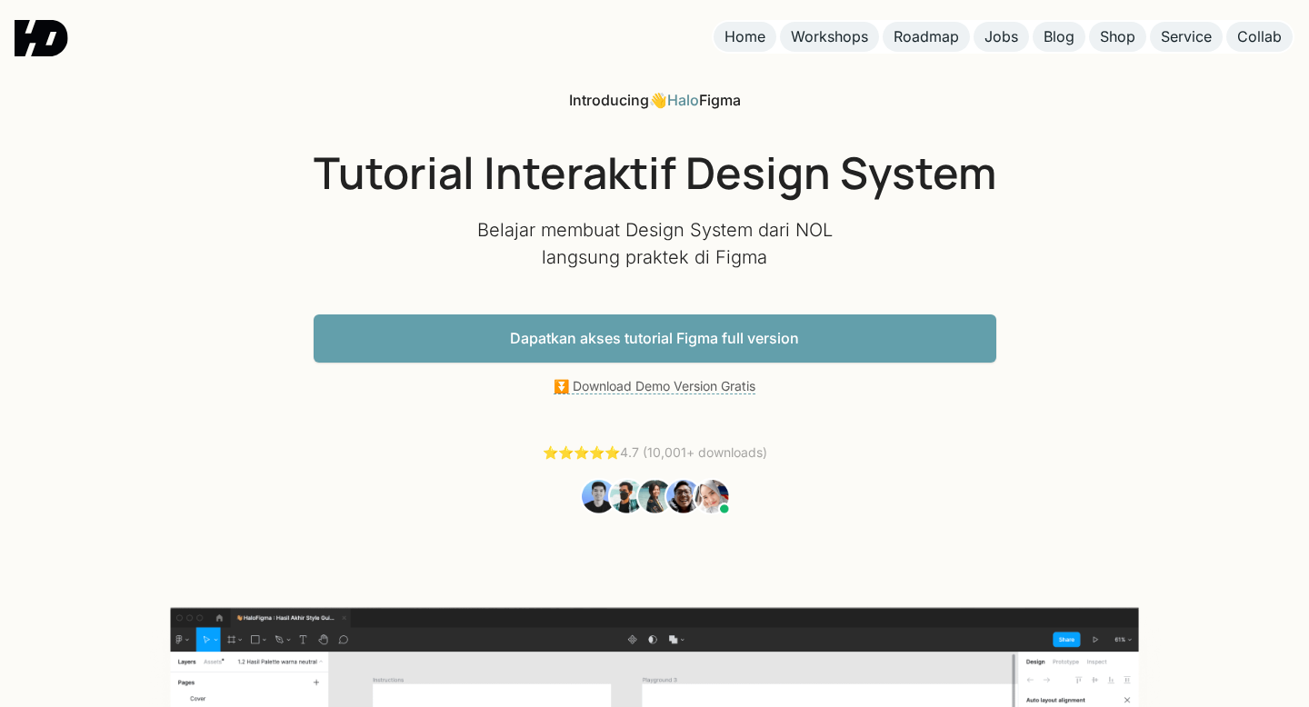  Describe the element at coordinates (1117, 36) in the screenshot. I see `a: Shop` at that location.